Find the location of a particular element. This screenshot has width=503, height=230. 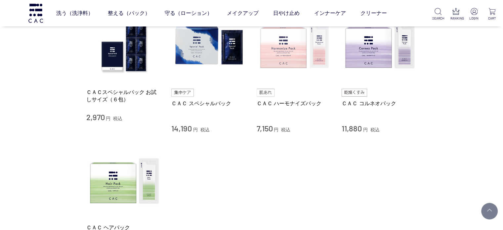

a: 洗う（洗浄料） is located at coordinates (75, 13).